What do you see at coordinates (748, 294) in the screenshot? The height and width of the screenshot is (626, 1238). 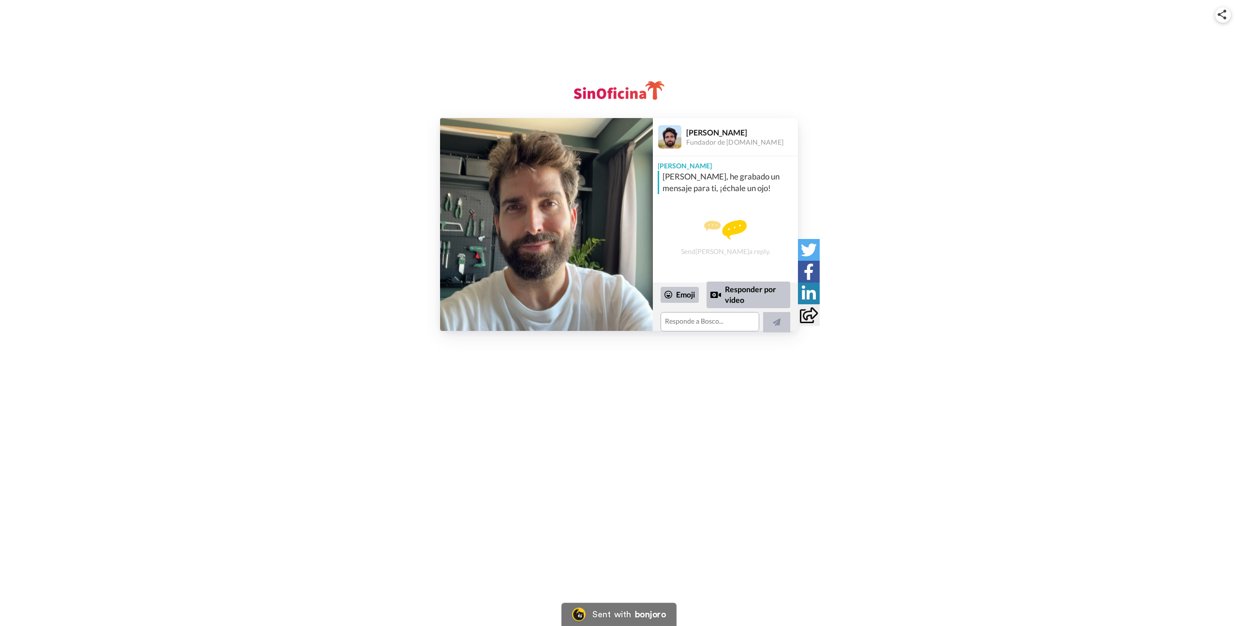 I see `div: Responder por video` at bounding box center [748, 294].